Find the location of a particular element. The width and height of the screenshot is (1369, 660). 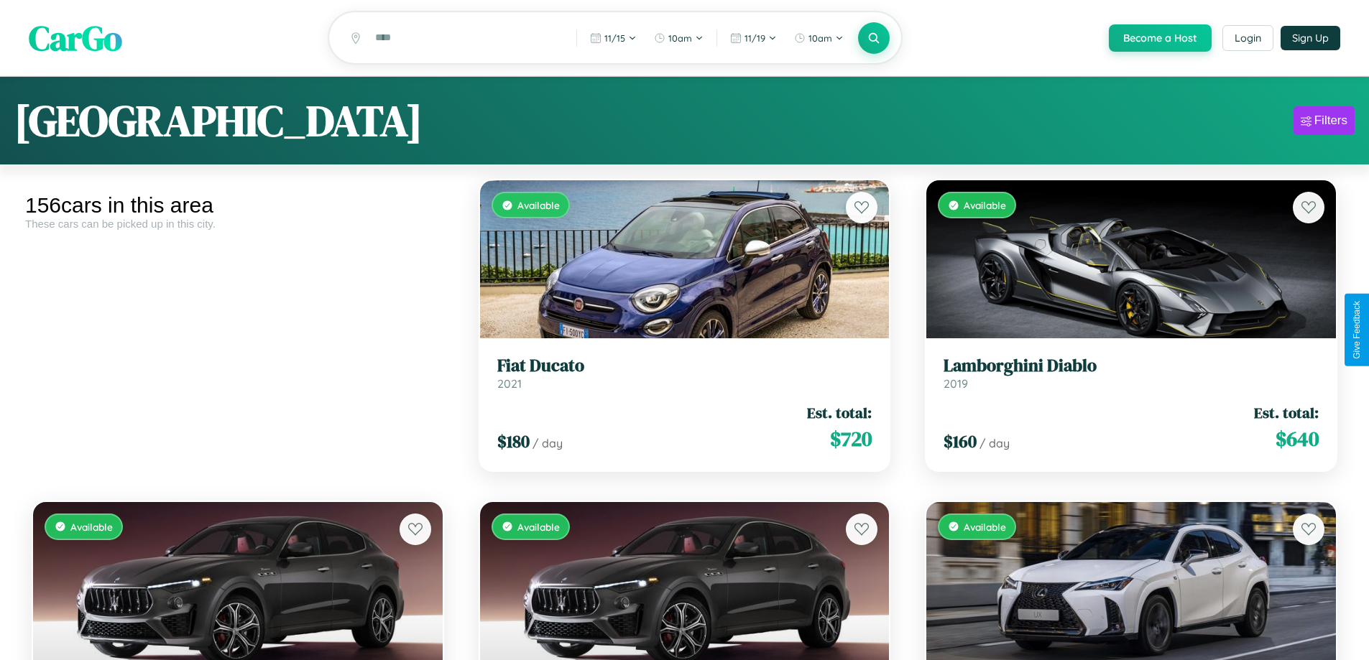

span: $ 720 is located at coordinates (851, 439).